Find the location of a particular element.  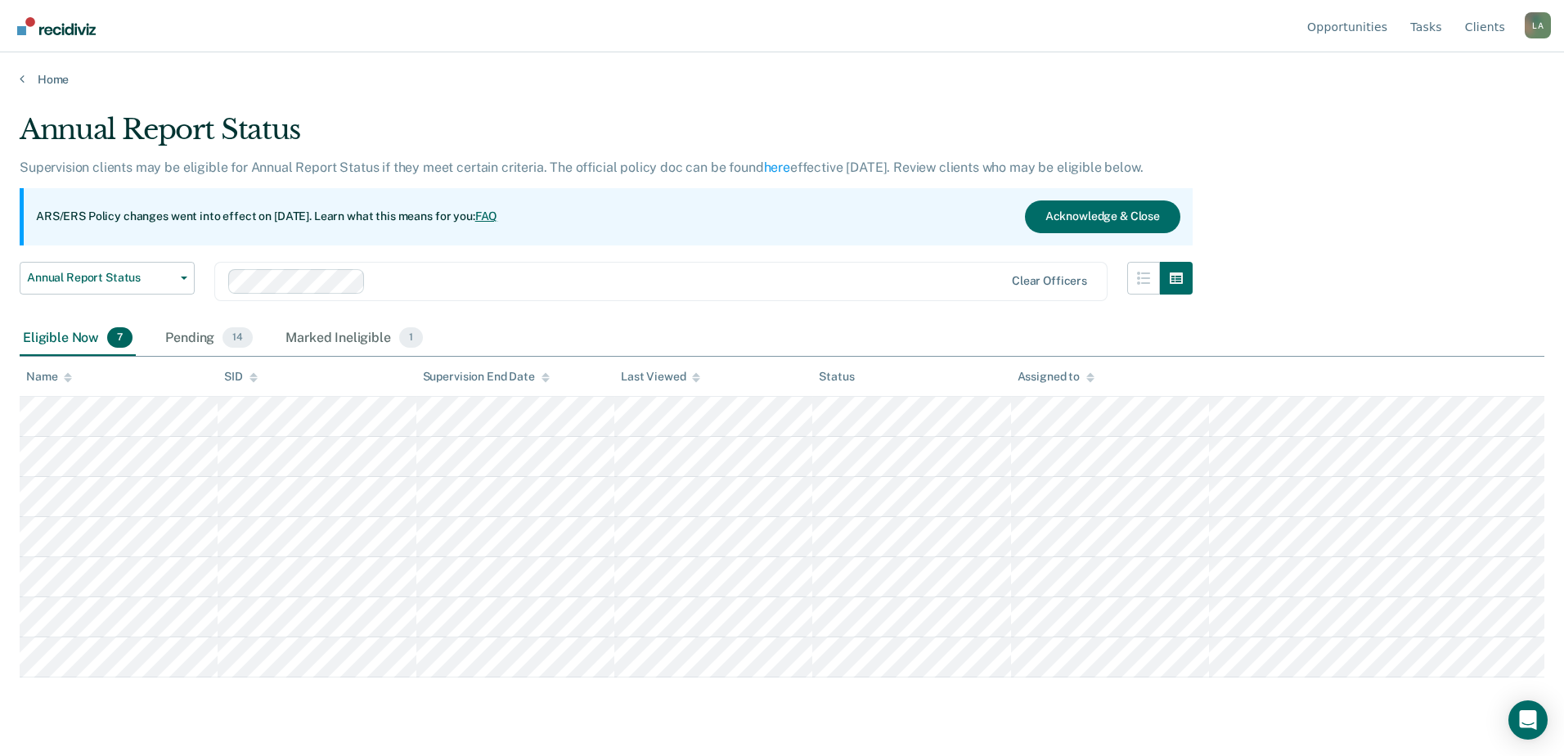

div: Open Intercom Messenger is located at coordinates (1528, 720).